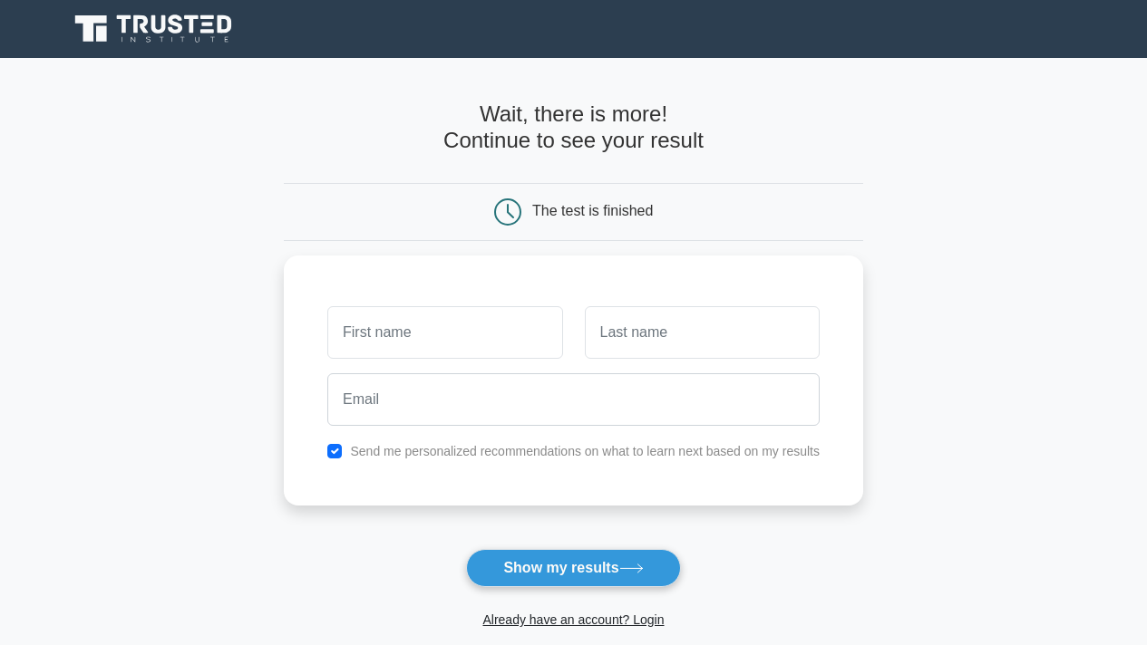 The width and height of the screenshot is (1147, 645). I want to click on button: Show my results, so click(573, 568).